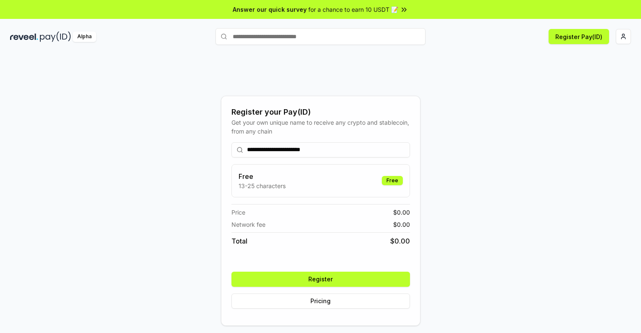 The height and width of the screenshot is (333, 641). I want to click on img: reveel_dark, so click(24, 37).